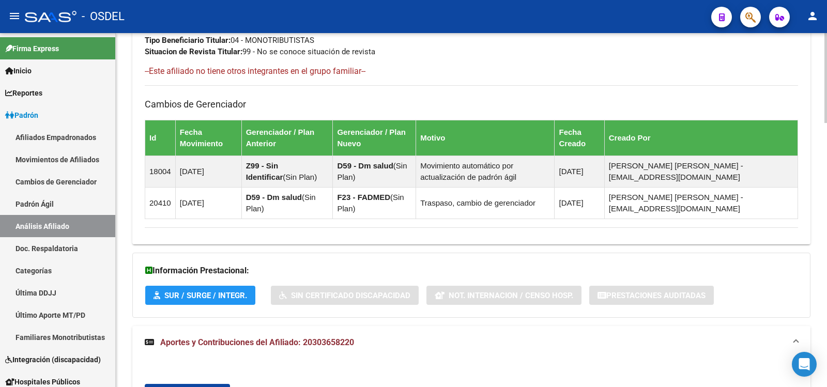 Image resolution: width=827 pixels, height=387 pixels. Describe the element at coordinates (471, 271) in the screenshot. I see `h3: Información Prestacional:` at that location.